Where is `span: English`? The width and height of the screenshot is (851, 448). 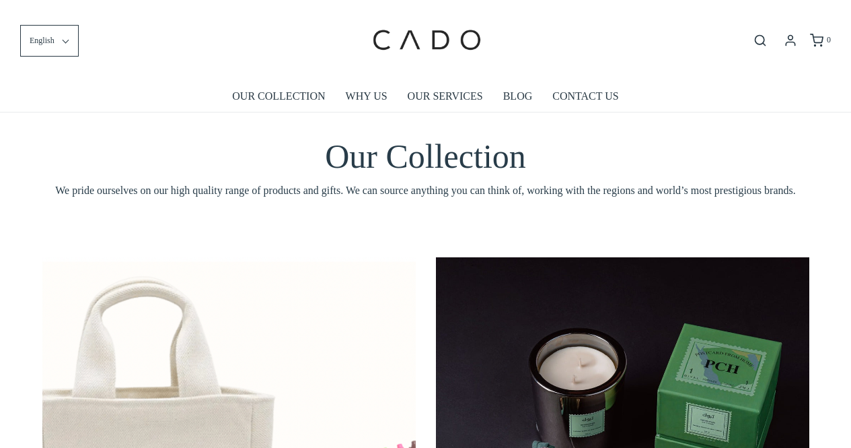 span: English is located at coordinates (42, 40).